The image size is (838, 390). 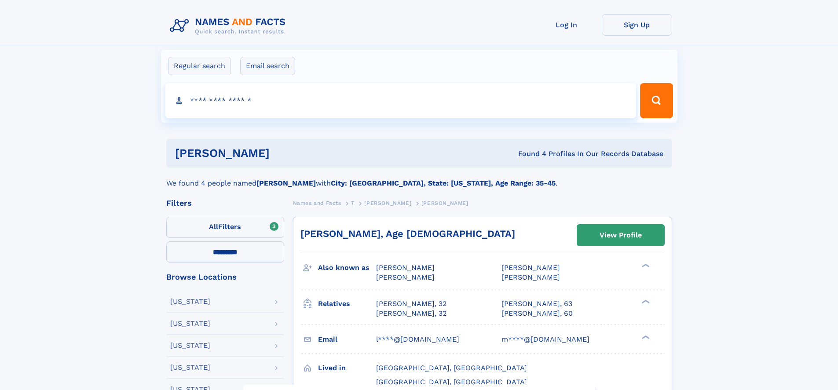 I want to click on label: Regular search, so click(x=199, y=66).